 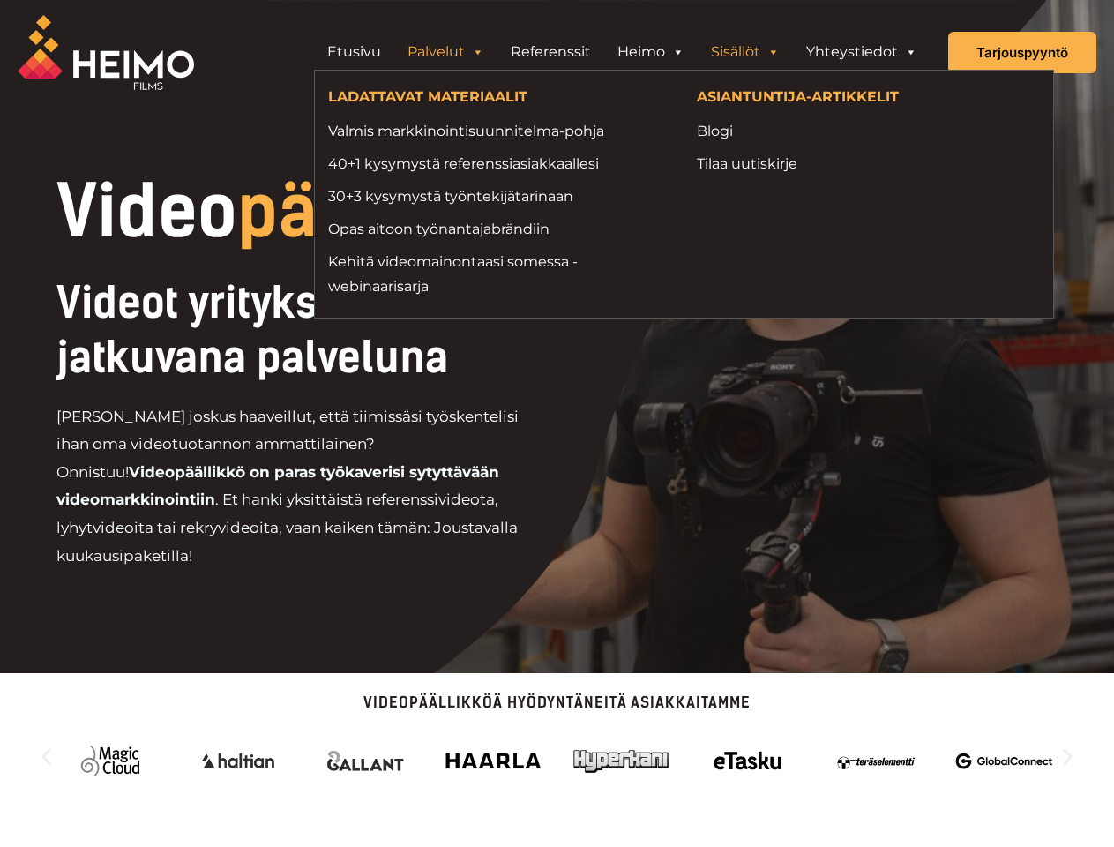 What do you see at coordinates (868, 163) in the screenshot?
I see `a: Tilaa uutiskirje` at bounding box center [868, 163].